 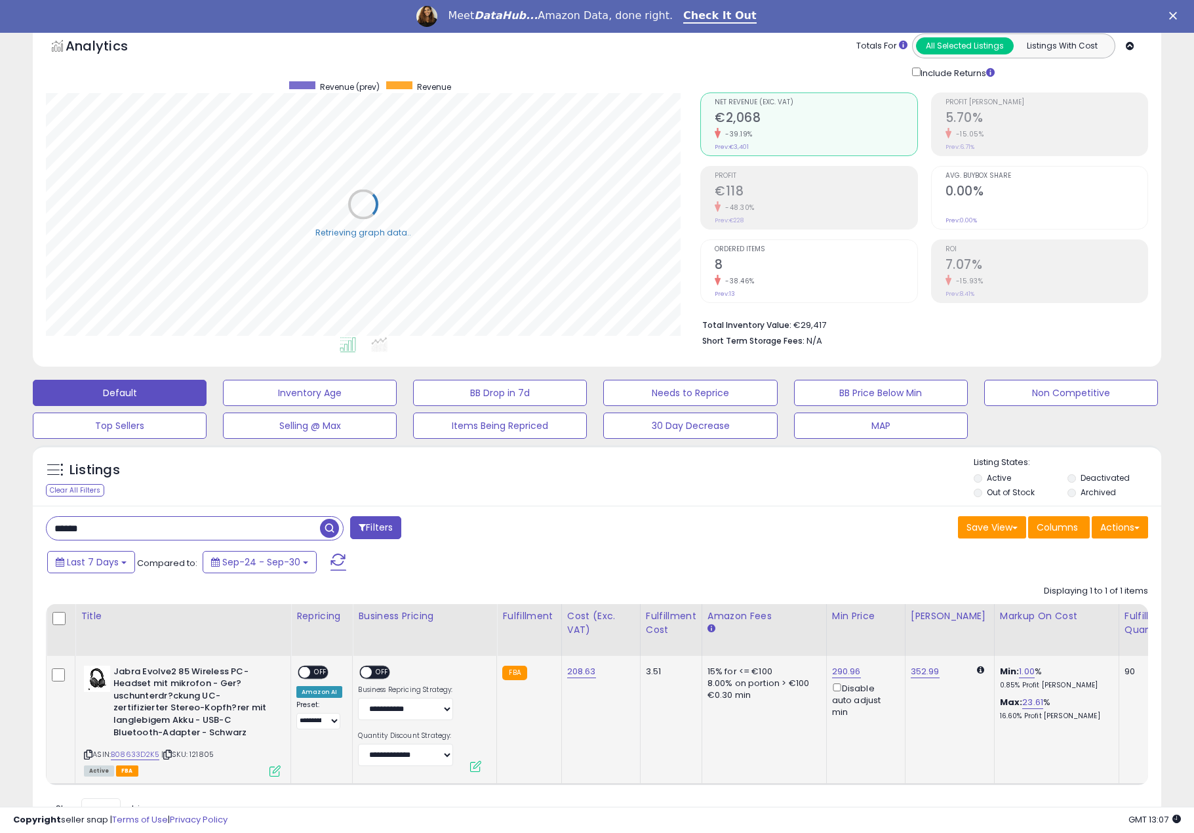 What do you see at coordinates (725, 294) in the screenshot?
I see `small: Prev: 13` at bounding box center [725, 294].